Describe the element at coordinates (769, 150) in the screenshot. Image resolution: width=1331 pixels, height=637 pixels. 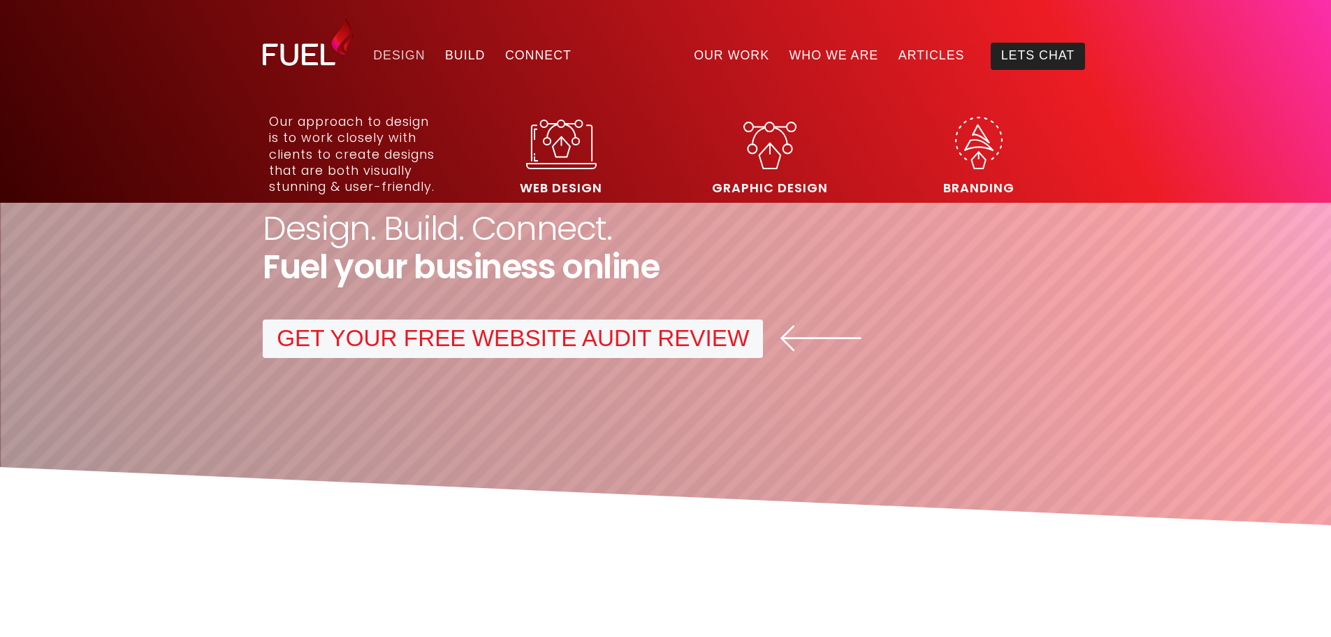
I see `a: Graphic Design` at that location.